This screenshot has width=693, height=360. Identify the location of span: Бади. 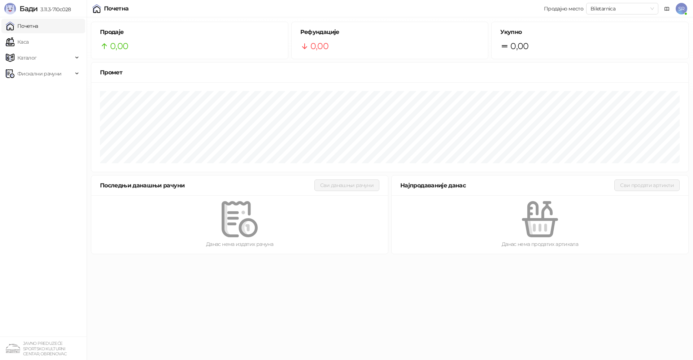
(29, 9).